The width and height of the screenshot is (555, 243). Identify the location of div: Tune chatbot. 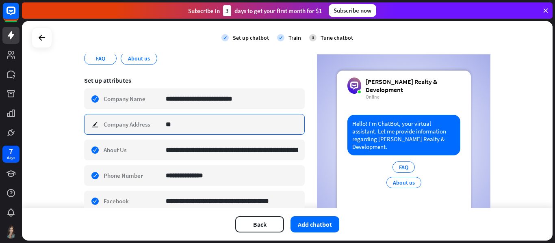
(337, 38).